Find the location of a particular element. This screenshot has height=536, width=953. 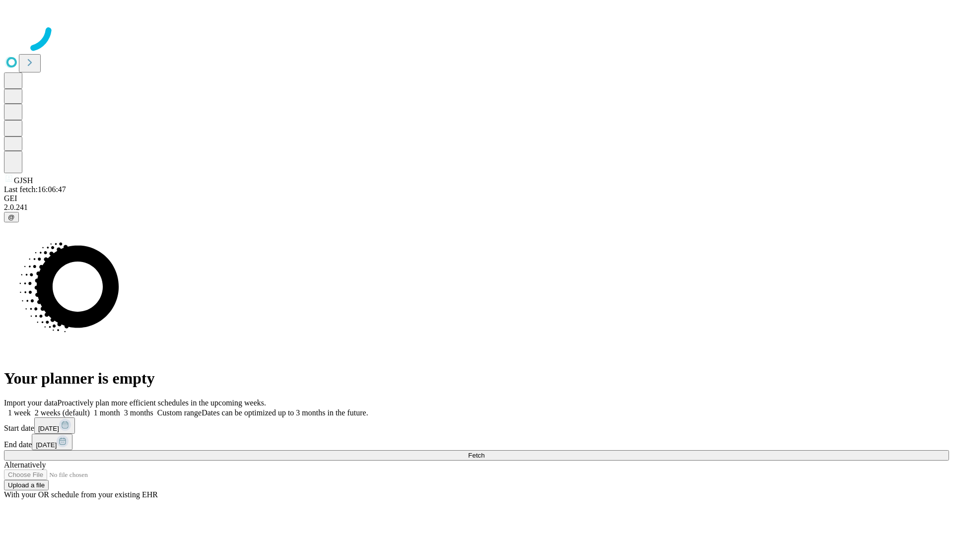

span: 2 weeks (default) is located at coordinates (62, 413).